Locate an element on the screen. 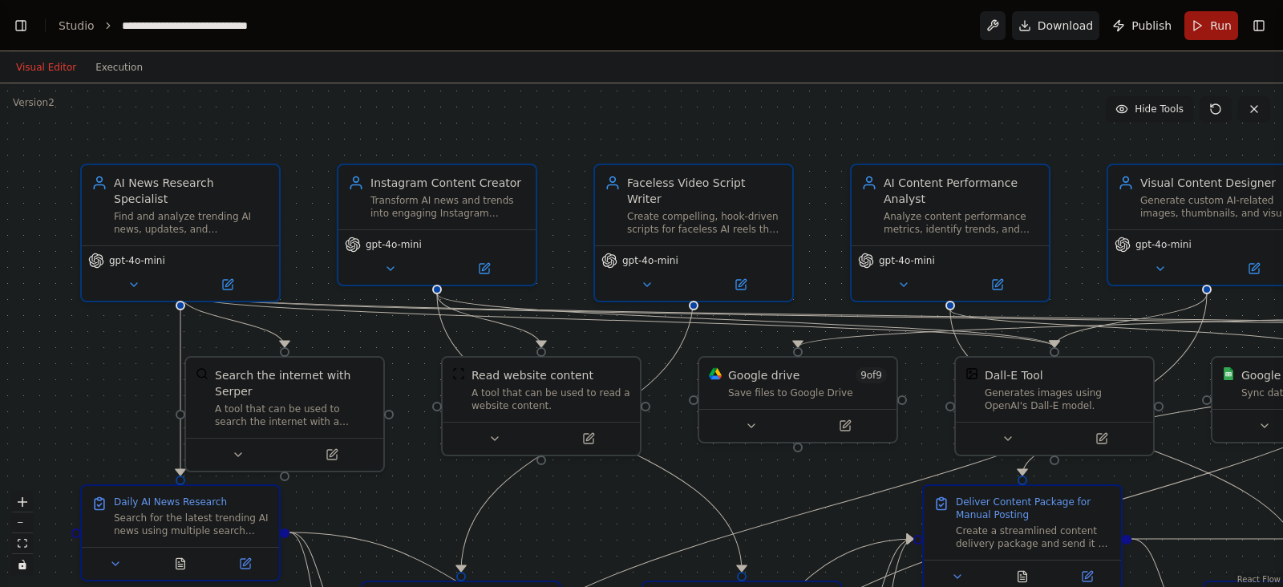 The image size is (1283, 587). div: ScrapeWebsiteToolRead website contentA tool that can be used to read a website content. is located at coordinates (541, 406).